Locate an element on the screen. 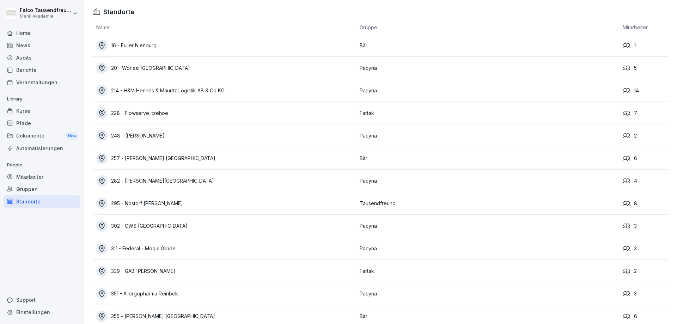 The height and width of the screenshot is (324, 677). a: 214 - H&M Hennes & Mauritz Logistik AB & Co KG is located at coordinates (226, 91).